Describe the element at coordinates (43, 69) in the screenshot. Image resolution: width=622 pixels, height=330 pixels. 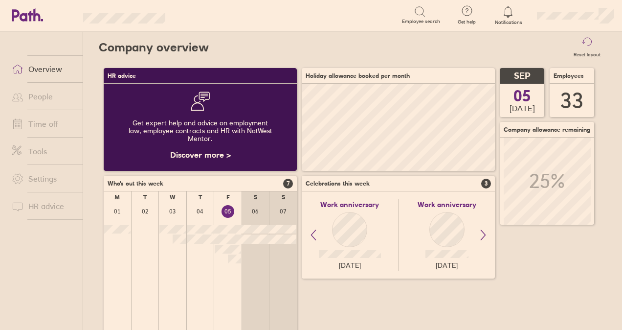
I see `a: Overview` at that location.